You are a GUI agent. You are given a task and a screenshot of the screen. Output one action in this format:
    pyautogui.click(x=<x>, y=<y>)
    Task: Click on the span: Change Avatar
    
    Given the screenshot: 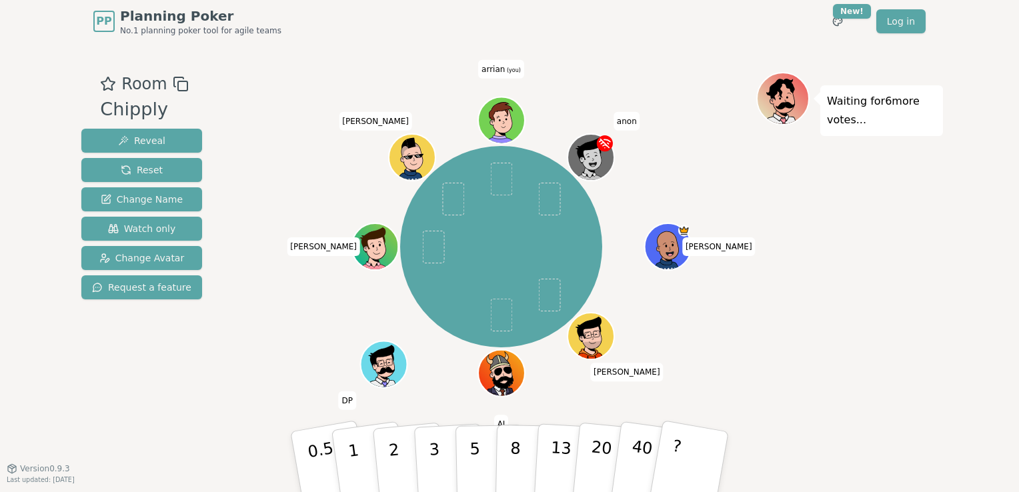 What is the action you would take?
    pyautogui.click(x=142, y=258)
    